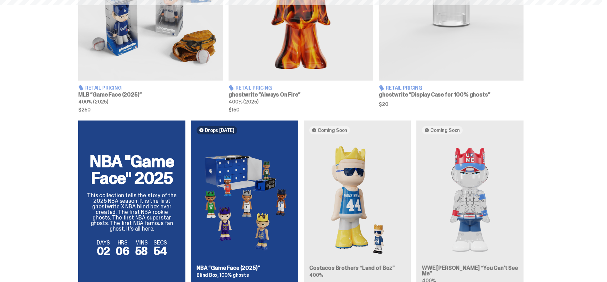 This screenshot has width=607, height=282. What do you see at coordinates (451, 104) in the screenshot?
I see `span: $20` at bounding box center [451, 104].